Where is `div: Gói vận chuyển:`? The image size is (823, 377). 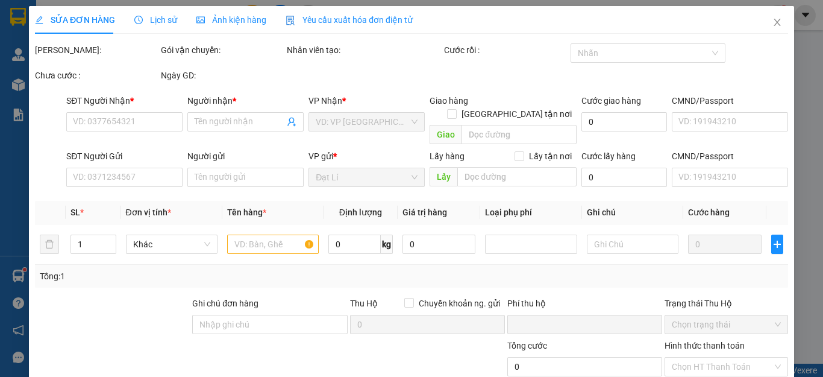 div: Gói vận chuyển: is located at coordinates (222, 50).